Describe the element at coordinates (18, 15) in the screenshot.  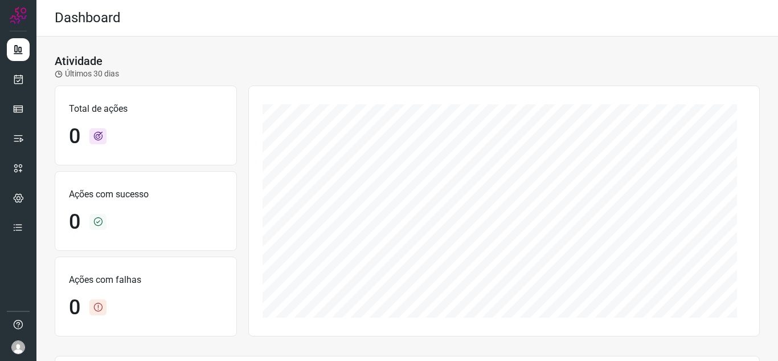
I see `img: Logo` at that location.